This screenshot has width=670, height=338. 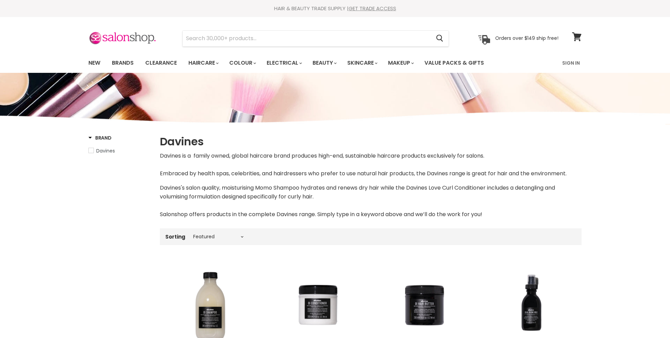 I want to click on a: Makeup, so click(x=400, y=63).